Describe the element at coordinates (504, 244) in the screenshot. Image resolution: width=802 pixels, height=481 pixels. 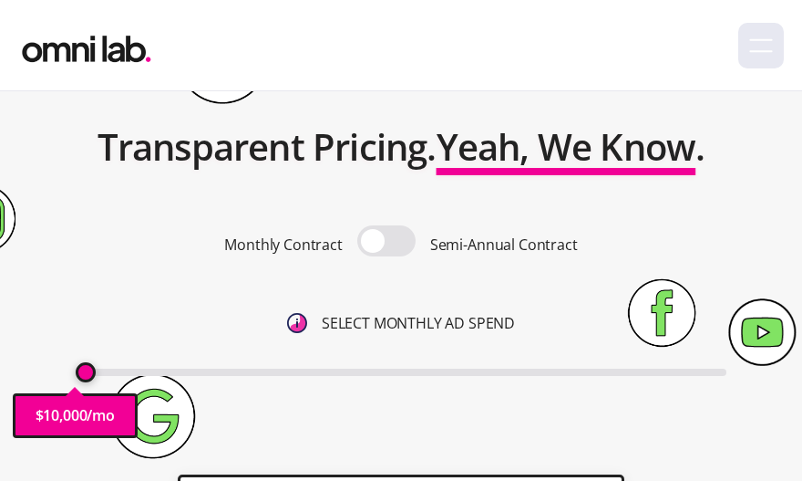
I see `p: Semi-Annual Contract` at that location.